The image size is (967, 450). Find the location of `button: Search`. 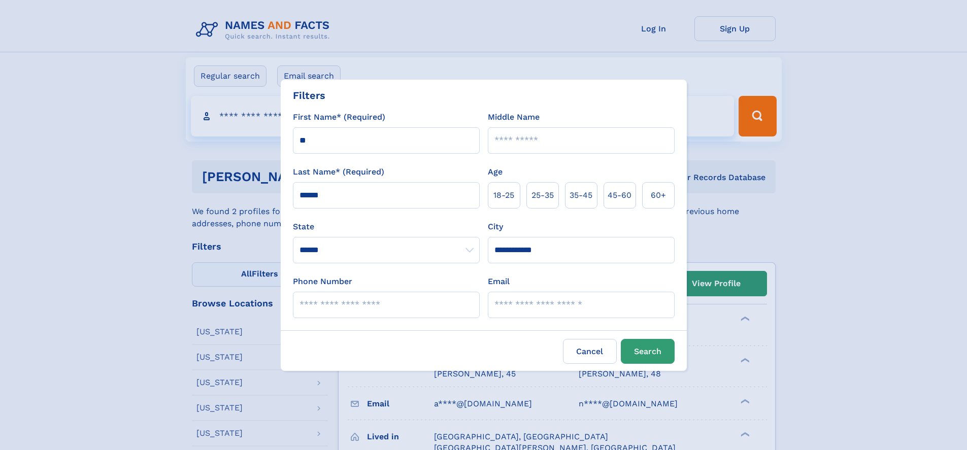

button: Search is located at coordinates (648, 351).